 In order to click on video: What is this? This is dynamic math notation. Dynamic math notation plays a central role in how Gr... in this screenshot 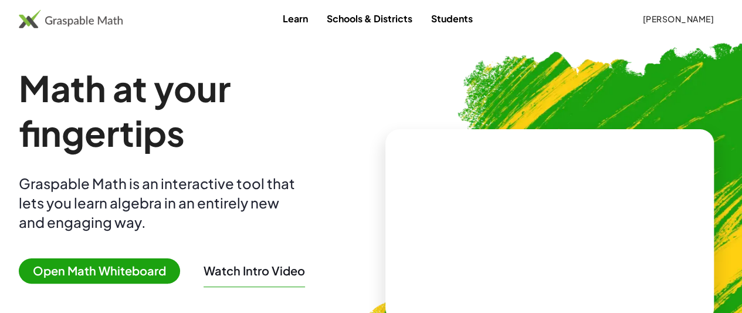, I will do `click(550, 225)`.